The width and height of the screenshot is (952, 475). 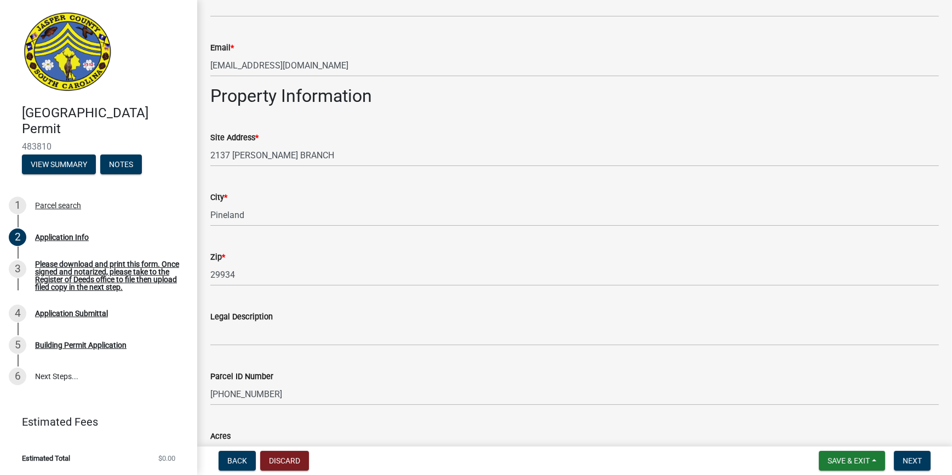 I want to click on div: Parcel search, so click(x=58, y=205).